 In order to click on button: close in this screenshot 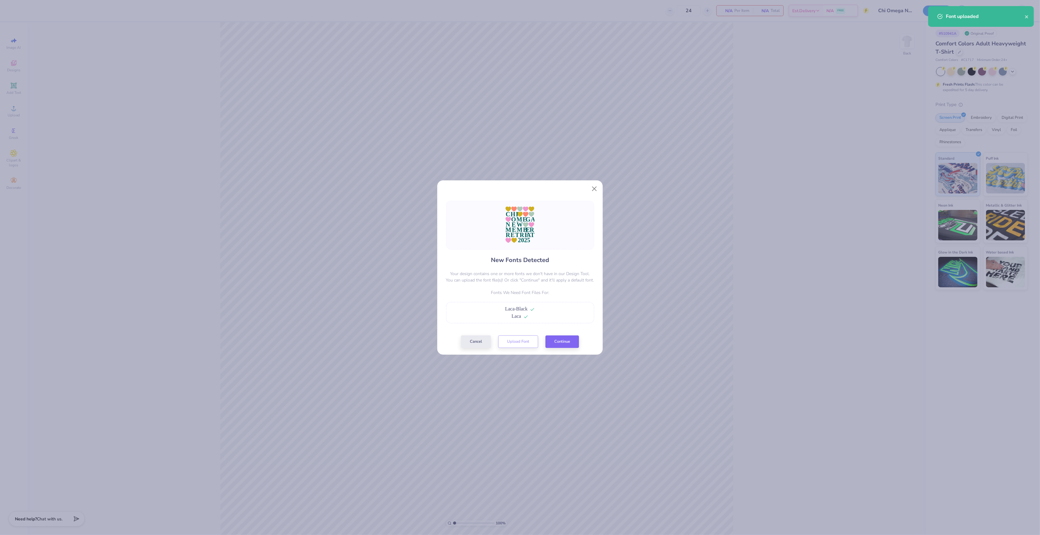, I will do `click(1027, 16)`.